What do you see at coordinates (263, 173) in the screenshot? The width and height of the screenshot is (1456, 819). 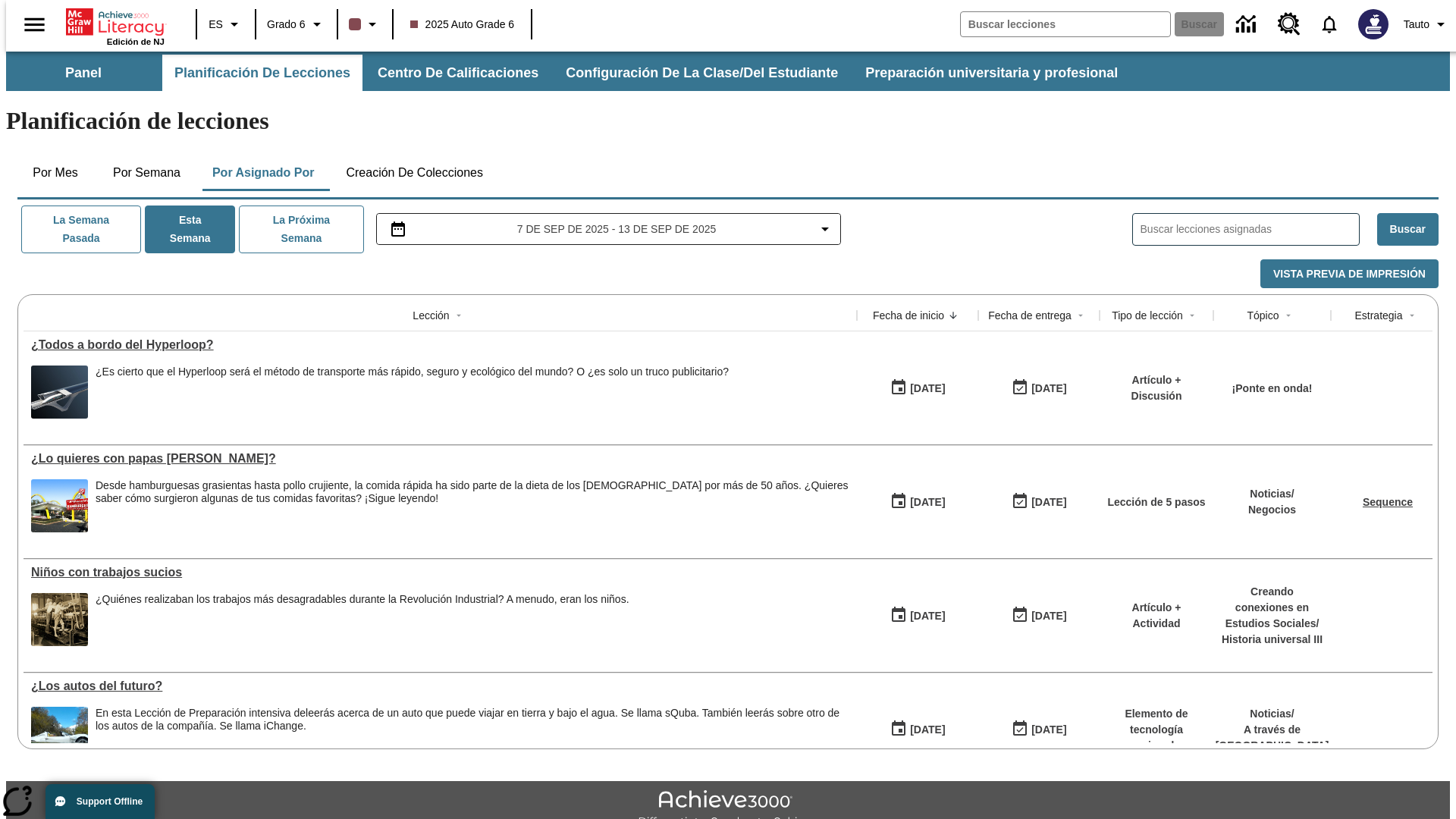 I see `button: Por asignado por` at bounding box center [263, 173].